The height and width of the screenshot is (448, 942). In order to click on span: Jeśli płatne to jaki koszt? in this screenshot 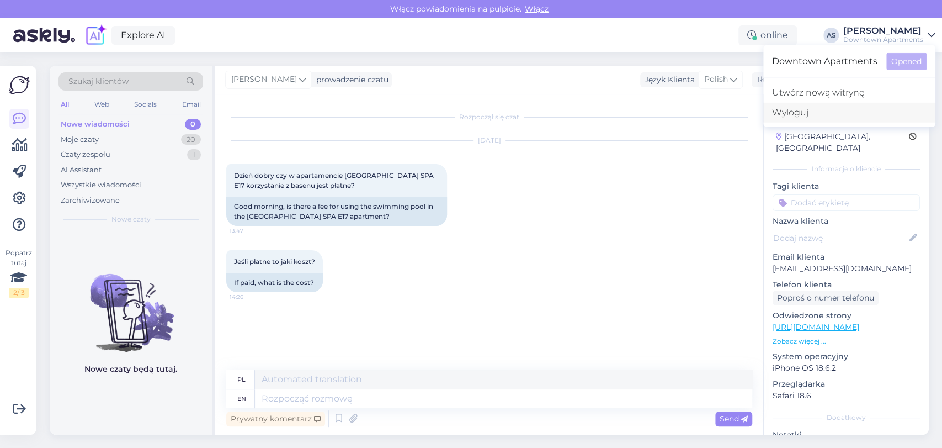, I will do `click(274, 261)`.